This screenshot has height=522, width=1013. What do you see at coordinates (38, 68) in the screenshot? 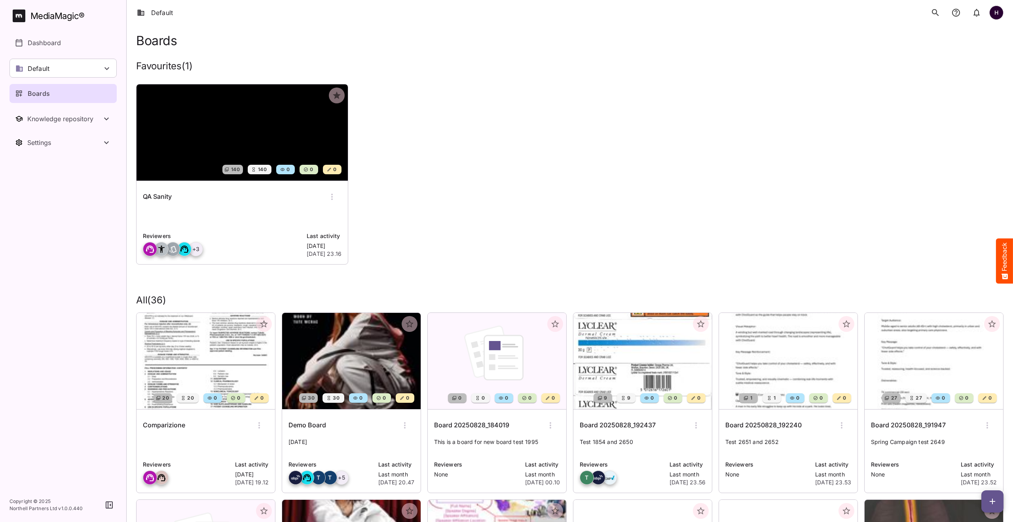
I see `p: Default` at bounding box center [38, 68].